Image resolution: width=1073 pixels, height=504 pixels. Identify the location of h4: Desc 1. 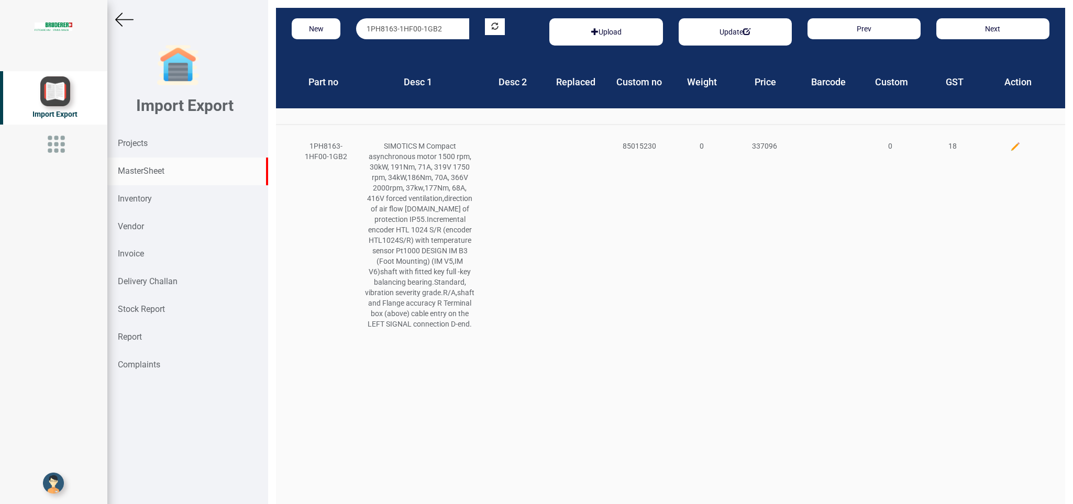
(418, 82).